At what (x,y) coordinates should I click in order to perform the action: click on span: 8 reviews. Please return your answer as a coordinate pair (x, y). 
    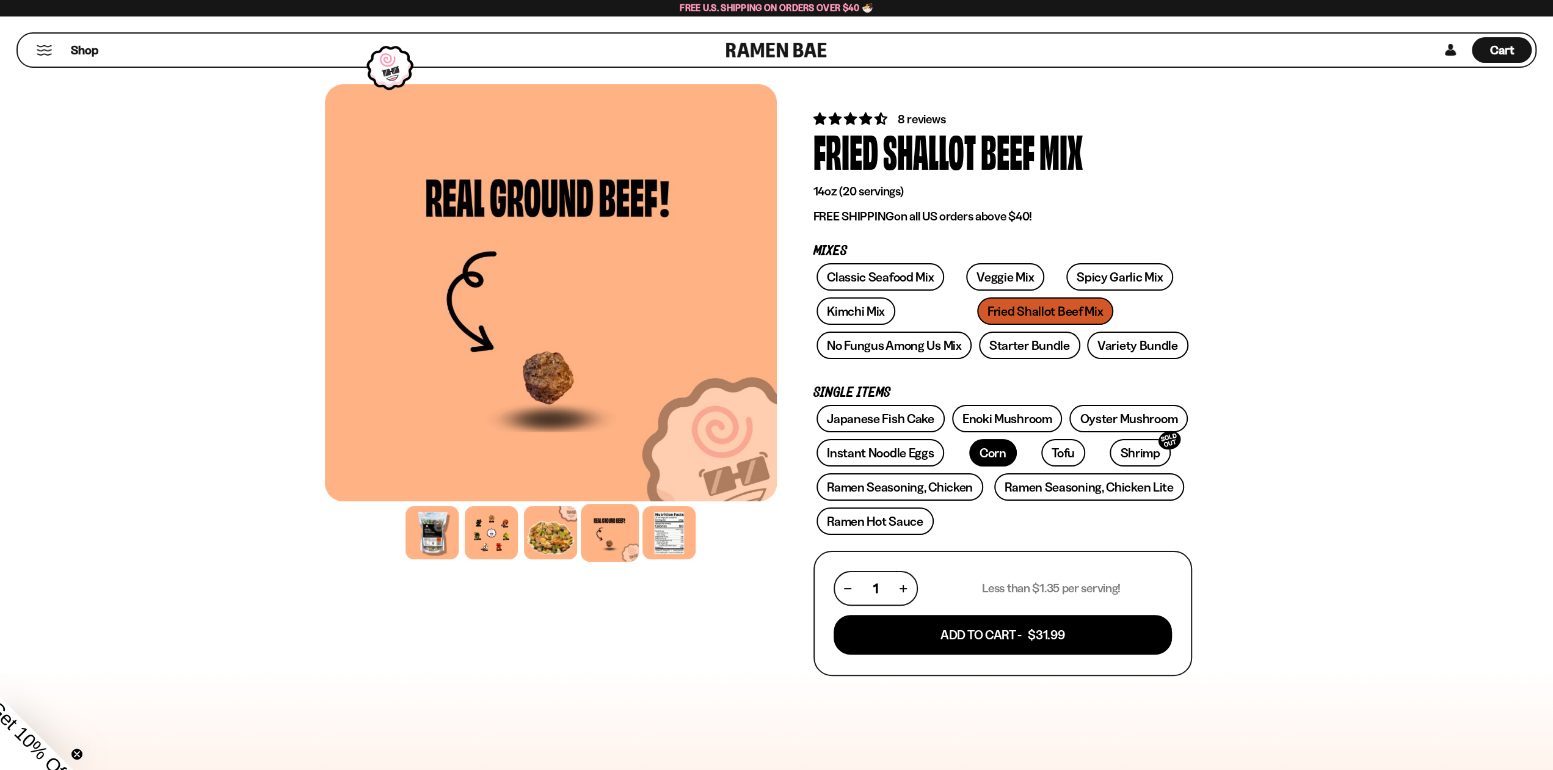
    Looking at the image, I should click on (922, 119).